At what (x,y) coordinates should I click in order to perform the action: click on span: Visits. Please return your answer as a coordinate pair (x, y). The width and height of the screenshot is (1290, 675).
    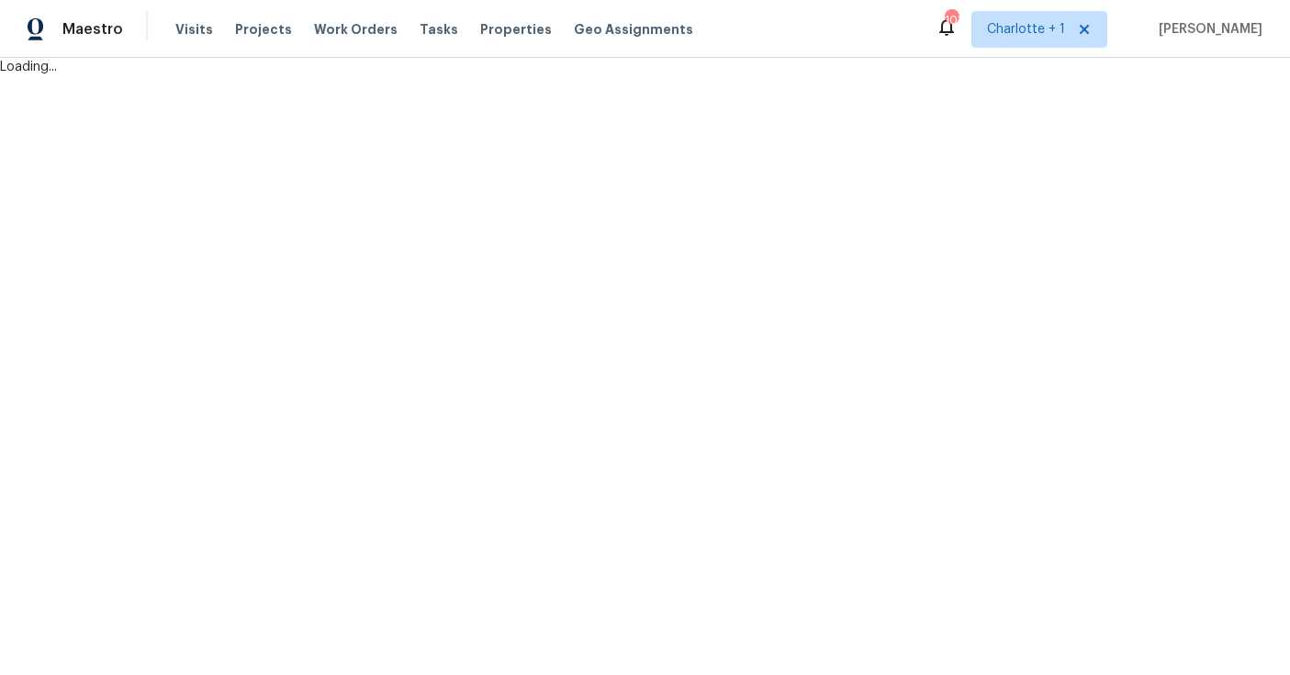
    Looking at the image, I should click on (194, 29).